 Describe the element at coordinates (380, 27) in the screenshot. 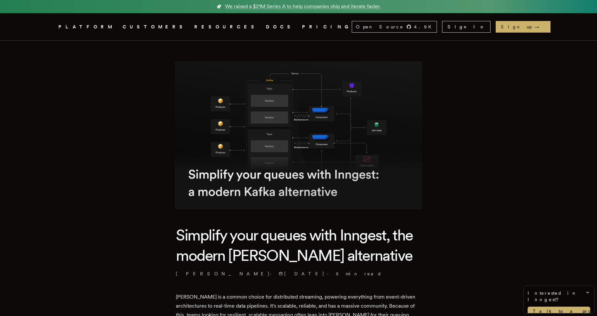

I see `span: Open Source` at that location.